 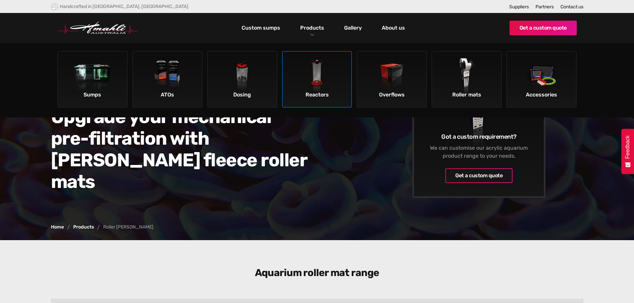 I want to click on a: home, so click(x=98, y=28).